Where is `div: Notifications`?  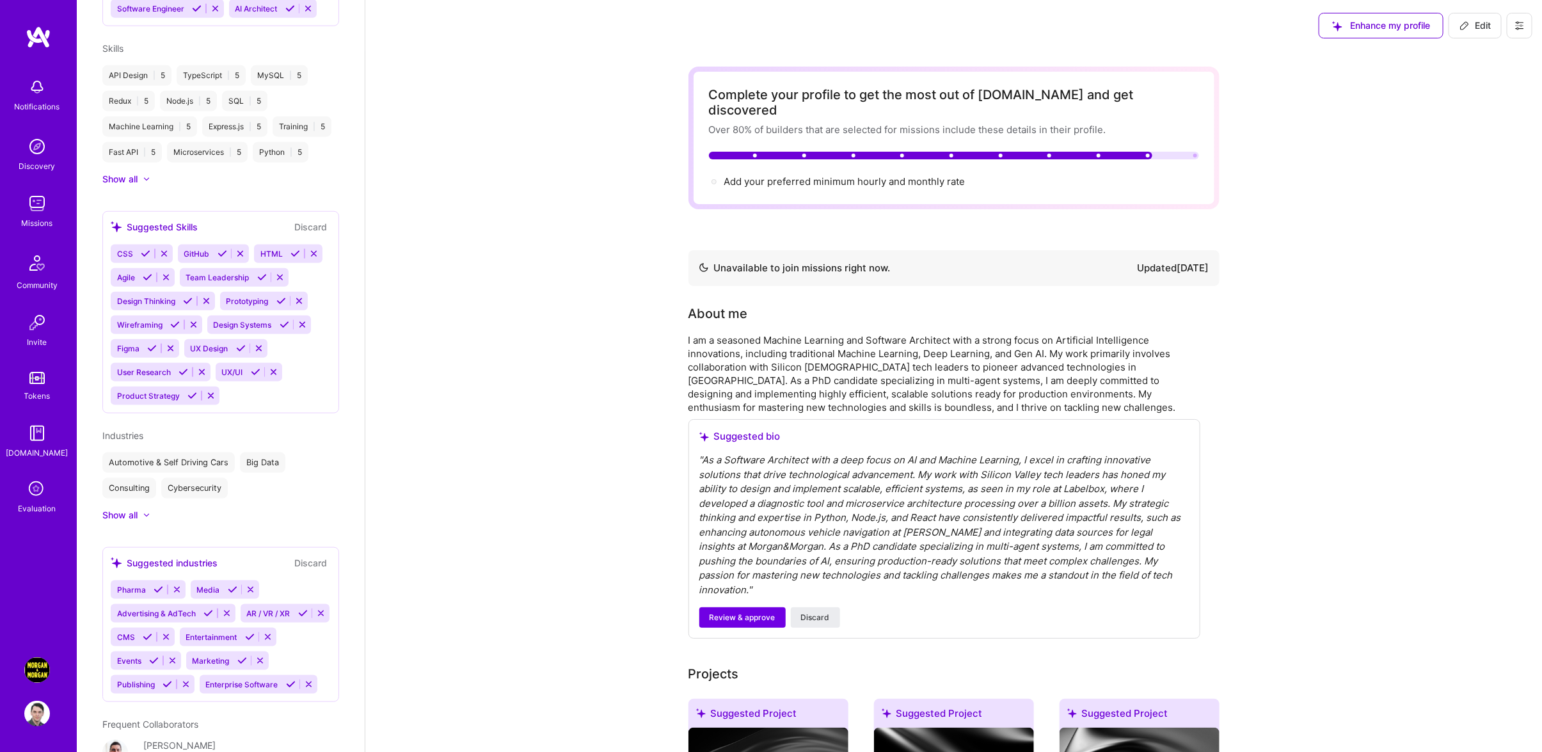 div: Notifications is located at coordinates (37, 106).